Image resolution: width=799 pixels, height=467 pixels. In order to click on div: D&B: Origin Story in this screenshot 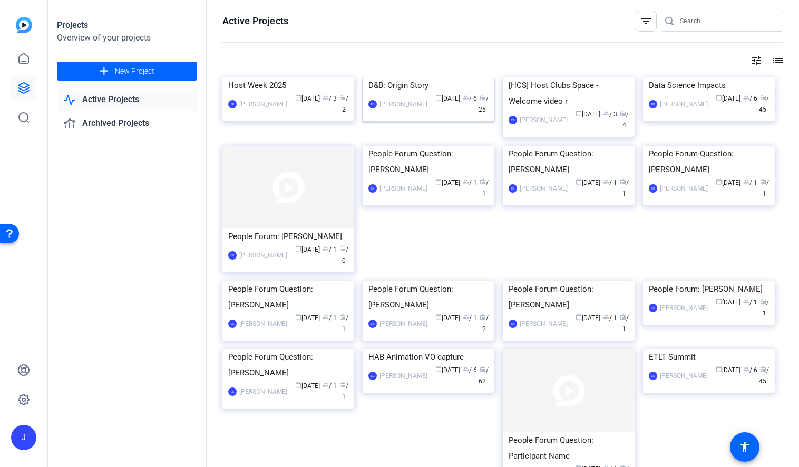, I will do `click(428, 85)`.